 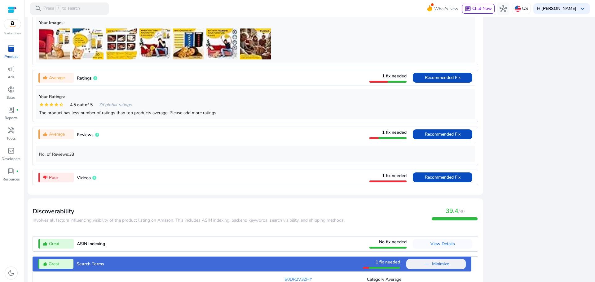 What do you see at coordinates (582, 9) in the screenshot?
I see `span: keyboard_arrow_down` at bounding box center [582, 9].